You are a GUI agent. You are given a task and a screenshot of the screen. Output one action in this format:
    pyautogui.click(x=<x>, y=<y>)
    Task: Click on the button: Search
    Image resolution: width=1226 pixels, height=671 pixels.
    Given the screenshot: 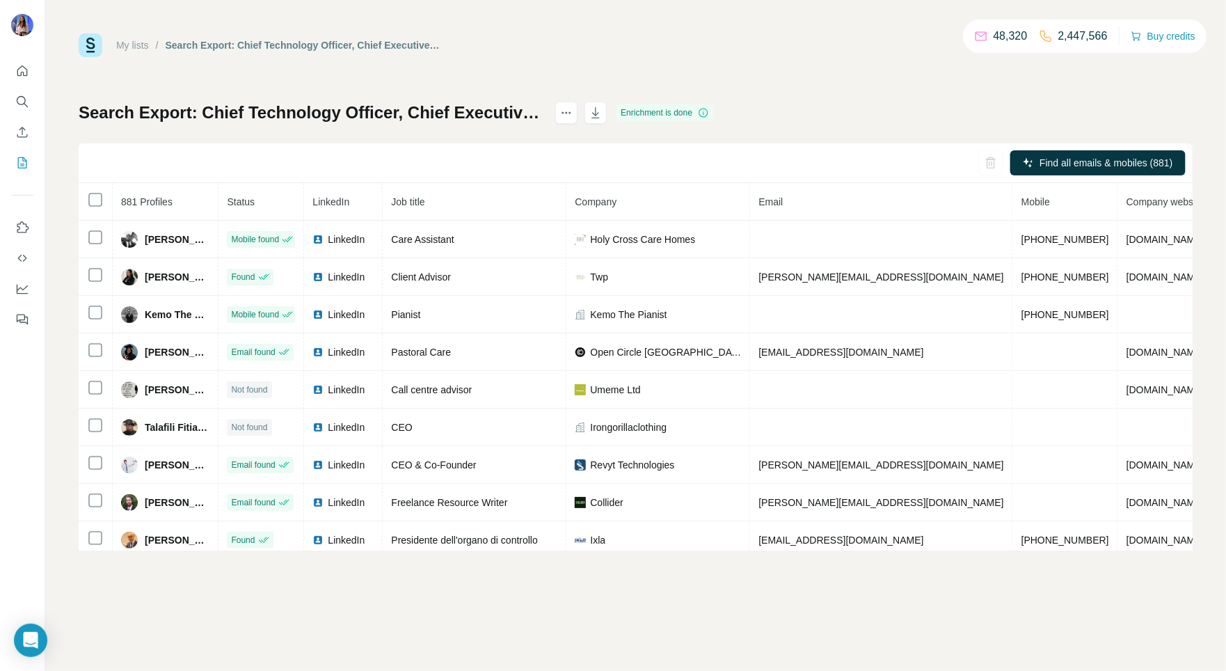 What is the action you would take?
    pyautogui.click(x=22, y=102)
    